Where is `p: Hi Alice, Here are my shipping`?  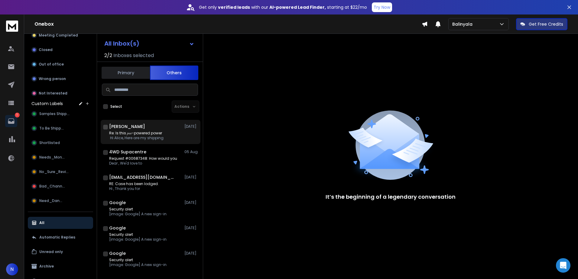
p: Hi Alice, Here are my shipping is located at coordinates (136, 138).